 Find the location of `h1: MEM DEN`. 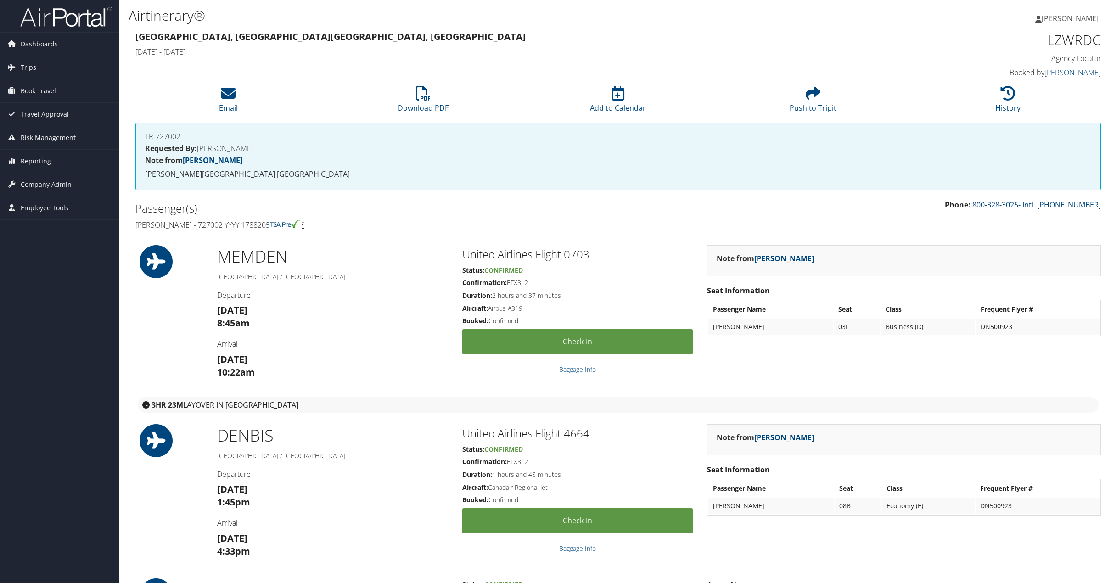

h1: MEM DEN is located at coordinates (333, 257).